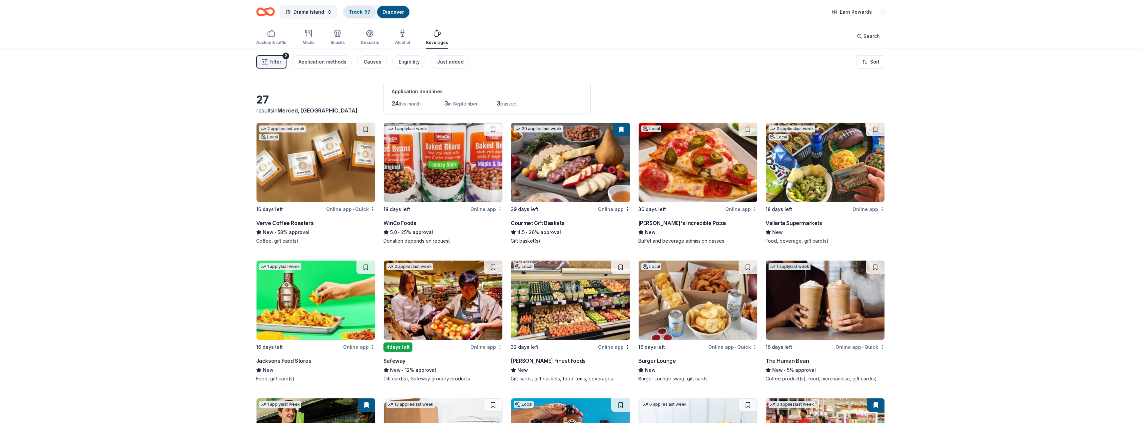 Image resolution: width=1141 pixels, height=423 pixels. Describe the element at coordinates (309, 12) in the screenshot. I see `button: Drama Island` at that location.